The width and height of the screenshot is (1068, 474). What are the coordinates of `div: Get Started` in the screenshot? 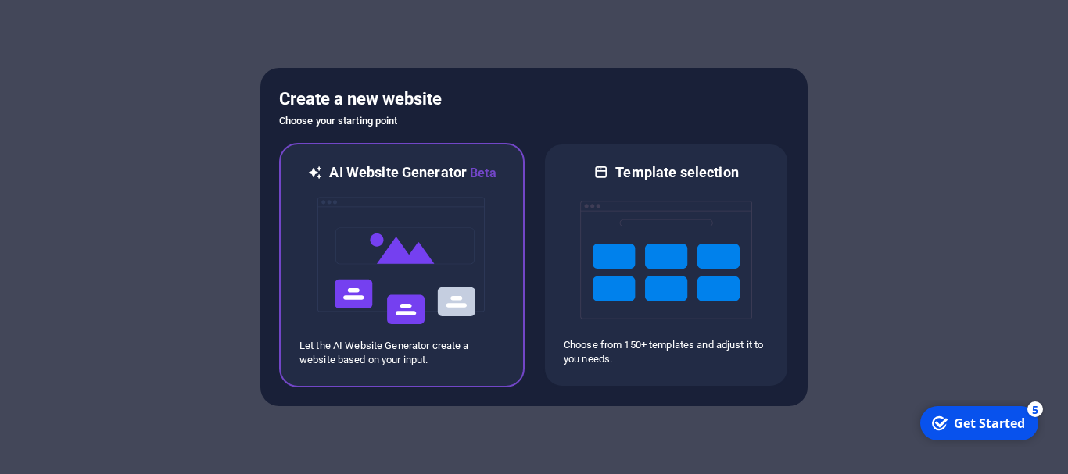 It's located at (77, 23).